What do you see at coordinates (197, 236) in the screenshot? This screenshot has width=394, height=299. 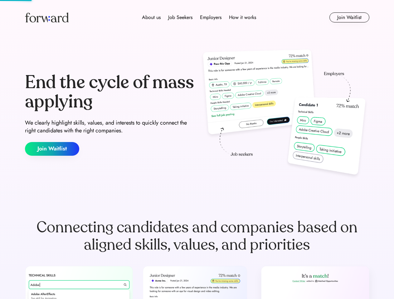 I see `div: Connecting candidates and companies based on aligned skills, values, and priorities` at bounding box center [197, 236].